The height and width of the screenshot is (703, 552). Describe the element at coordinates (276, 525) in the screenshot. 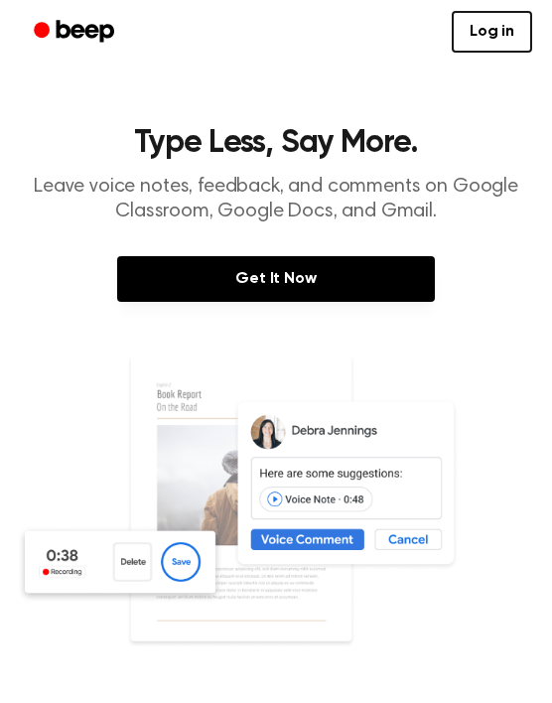

I see `img: Voice Comments on Docs and Recording Widget` at that location.